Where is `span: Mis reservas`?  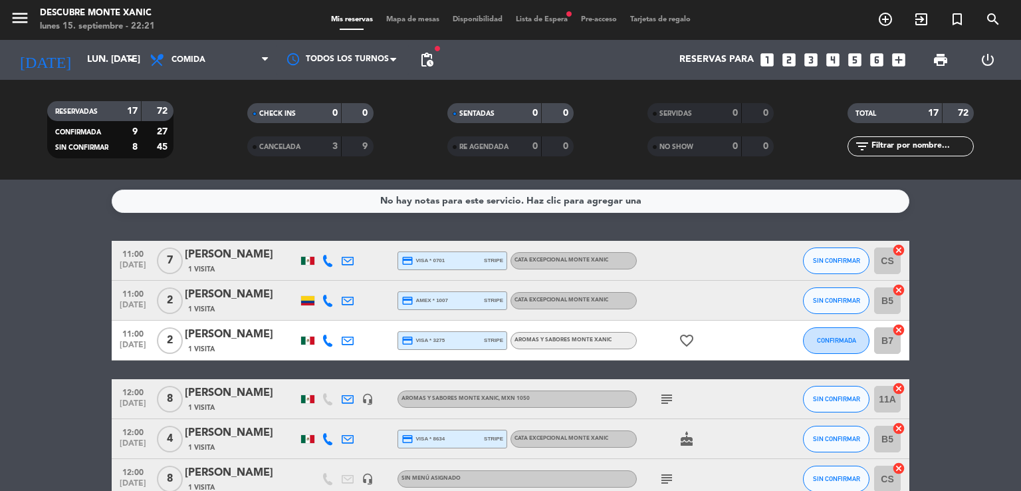
span: Mis reservas is located at coordinates (352, 19).